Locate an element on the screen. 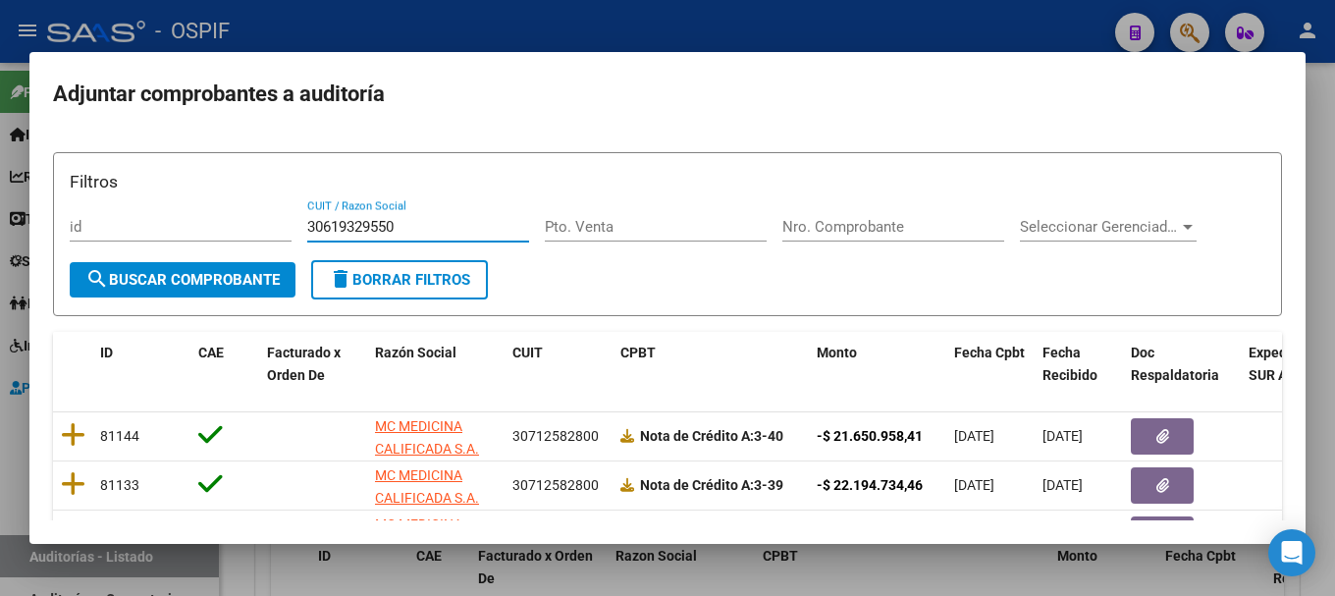  span: CPBT is located at coordinates (638, 352).